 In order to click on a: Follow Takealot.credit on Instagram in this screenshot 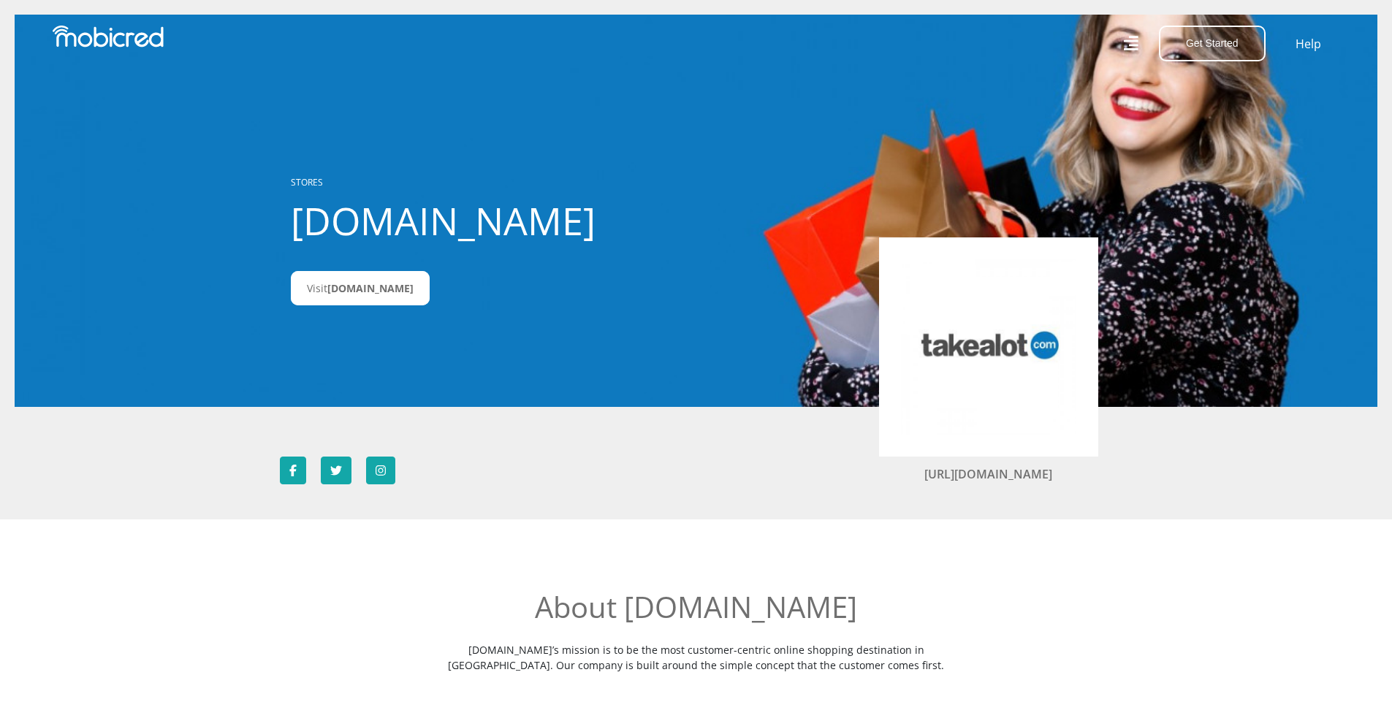, I will do `click(381, 470)`.